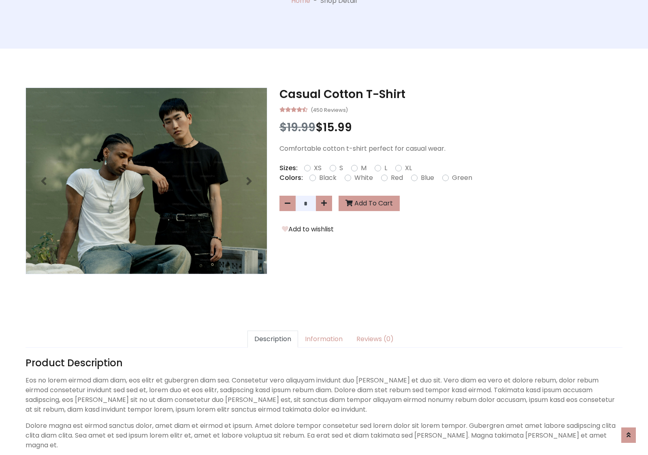  Describe the element at coordinates (308, 229) in the screenshot. I see `button: Add to wishlist` at that location.